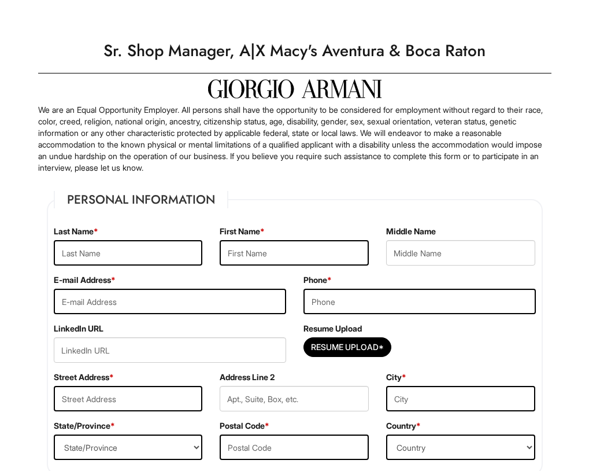  What do you see at coordinates (84, 377) in the screenshot?
I see `label: Street Address` at bounding box center [84, 377].